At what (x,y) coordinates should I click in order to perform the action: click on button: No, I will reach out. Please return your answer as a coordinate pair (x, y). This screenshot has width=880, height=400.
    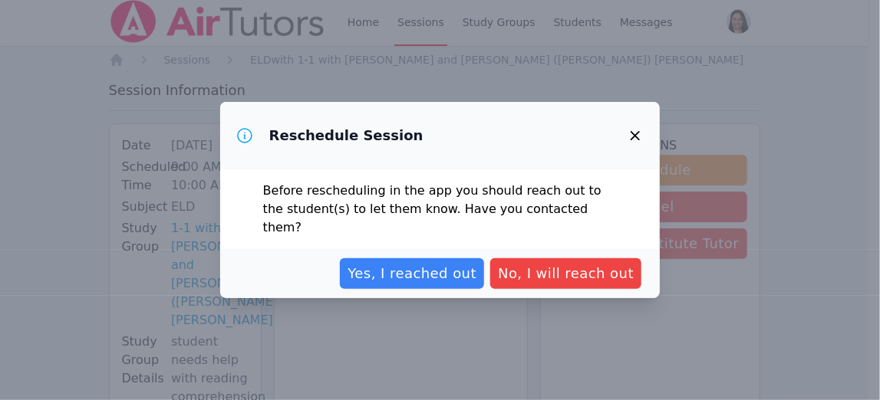
    Looking at the image, I should click on (565, 274).